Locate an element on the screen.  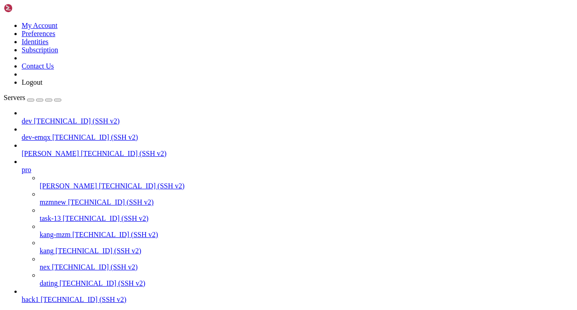
a: My Account is located at coordinates (40, 25).